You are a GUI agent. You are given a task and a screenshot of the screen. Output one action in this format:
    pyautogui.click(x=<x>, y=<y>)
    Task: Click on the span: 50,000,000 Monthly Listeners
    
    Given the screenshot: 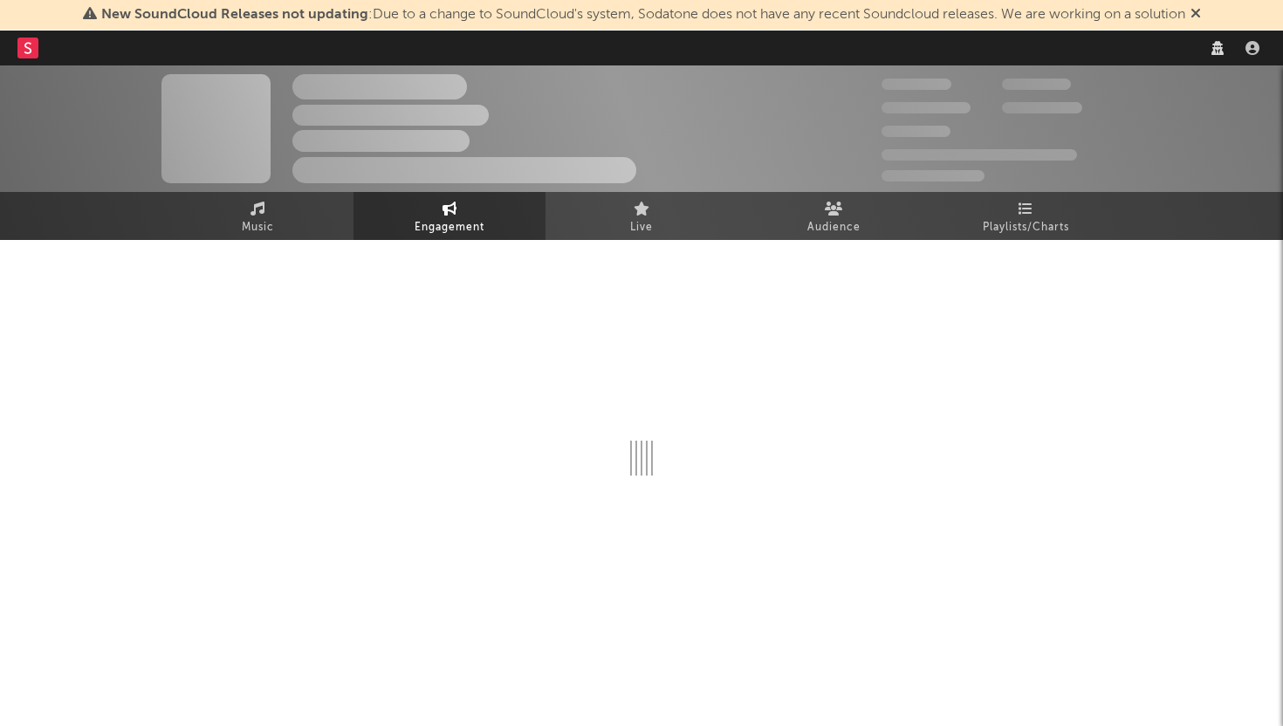 What is the action you would take?
    pyautogui.click(x=979, y=154)
    